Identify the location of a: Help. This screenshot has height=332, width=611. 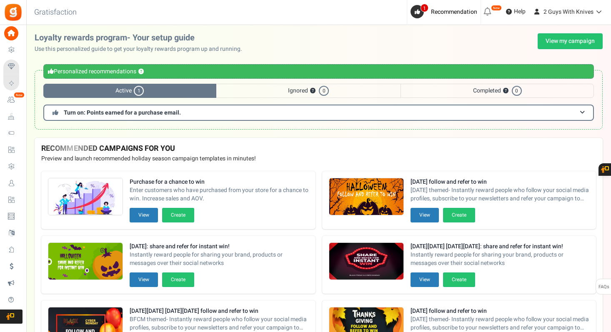
(516, 12).